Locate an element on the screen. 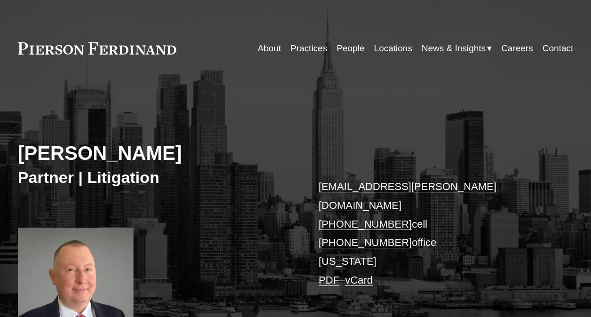 This screenshot has height=317, width=591. span: News & Insights is located at coordinates (453, 48).